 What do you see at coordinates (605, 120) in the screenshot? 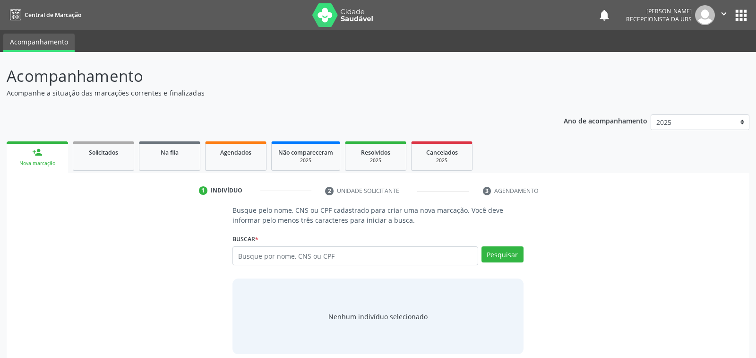
I see `p: Ano de acompanhamento` at bounding box center [605, 120].